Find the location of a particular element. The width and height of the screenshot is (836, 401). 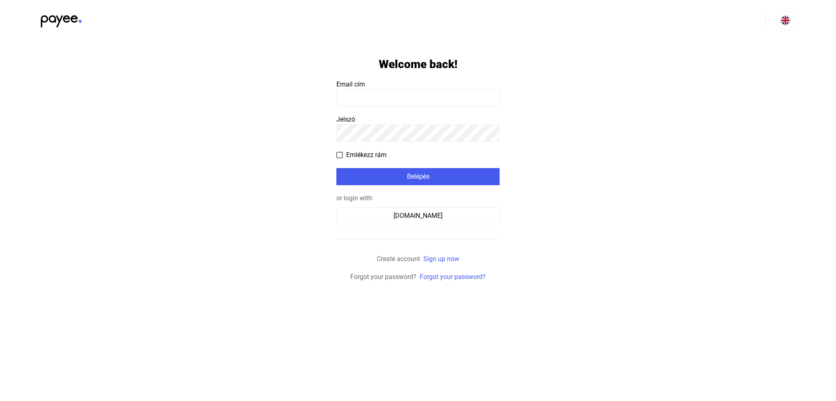

img: black-payee-blue-dot.svg is located at coordinates (61, 19).